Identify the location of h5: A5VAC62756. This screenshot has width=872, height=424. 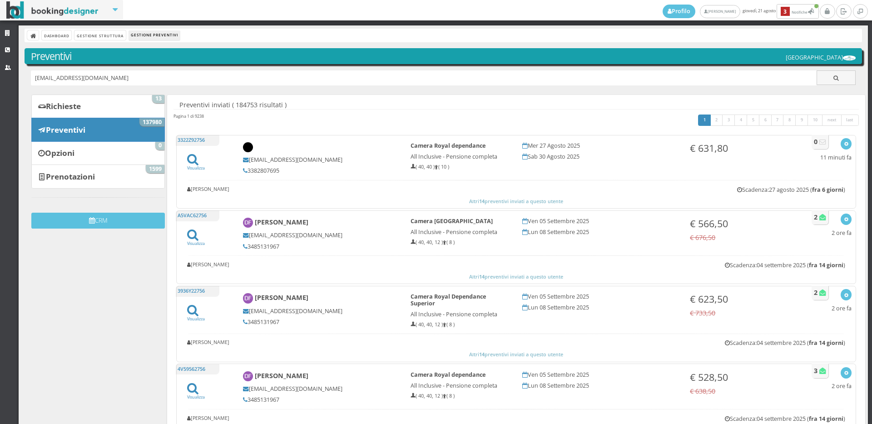
(198, 216).